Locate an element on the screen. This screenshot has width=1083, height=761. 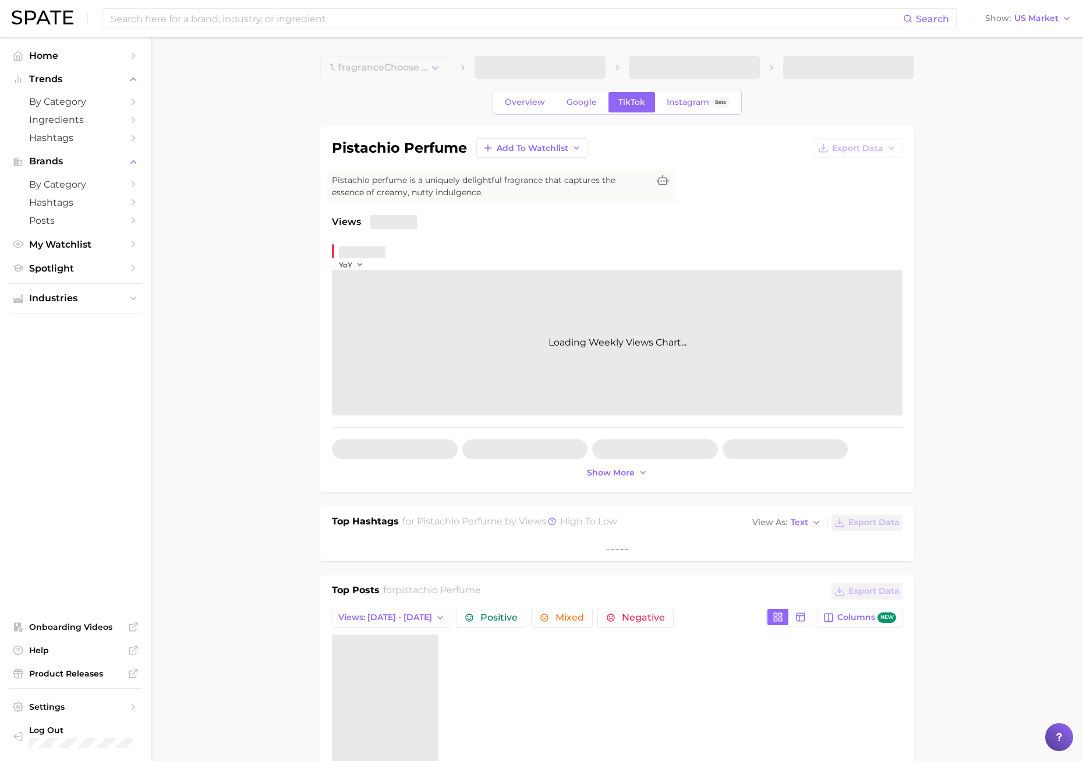
span: Settings is located at coordinates (76, 707).